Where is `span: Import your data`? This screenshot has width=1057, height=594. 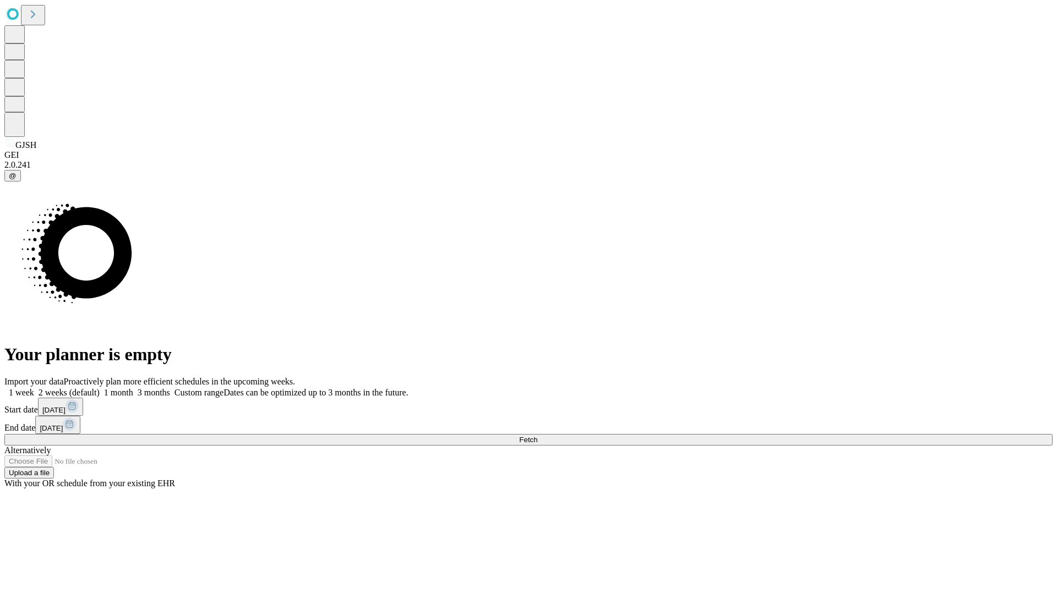 span: Import your data is located at coordinates (34, 381).